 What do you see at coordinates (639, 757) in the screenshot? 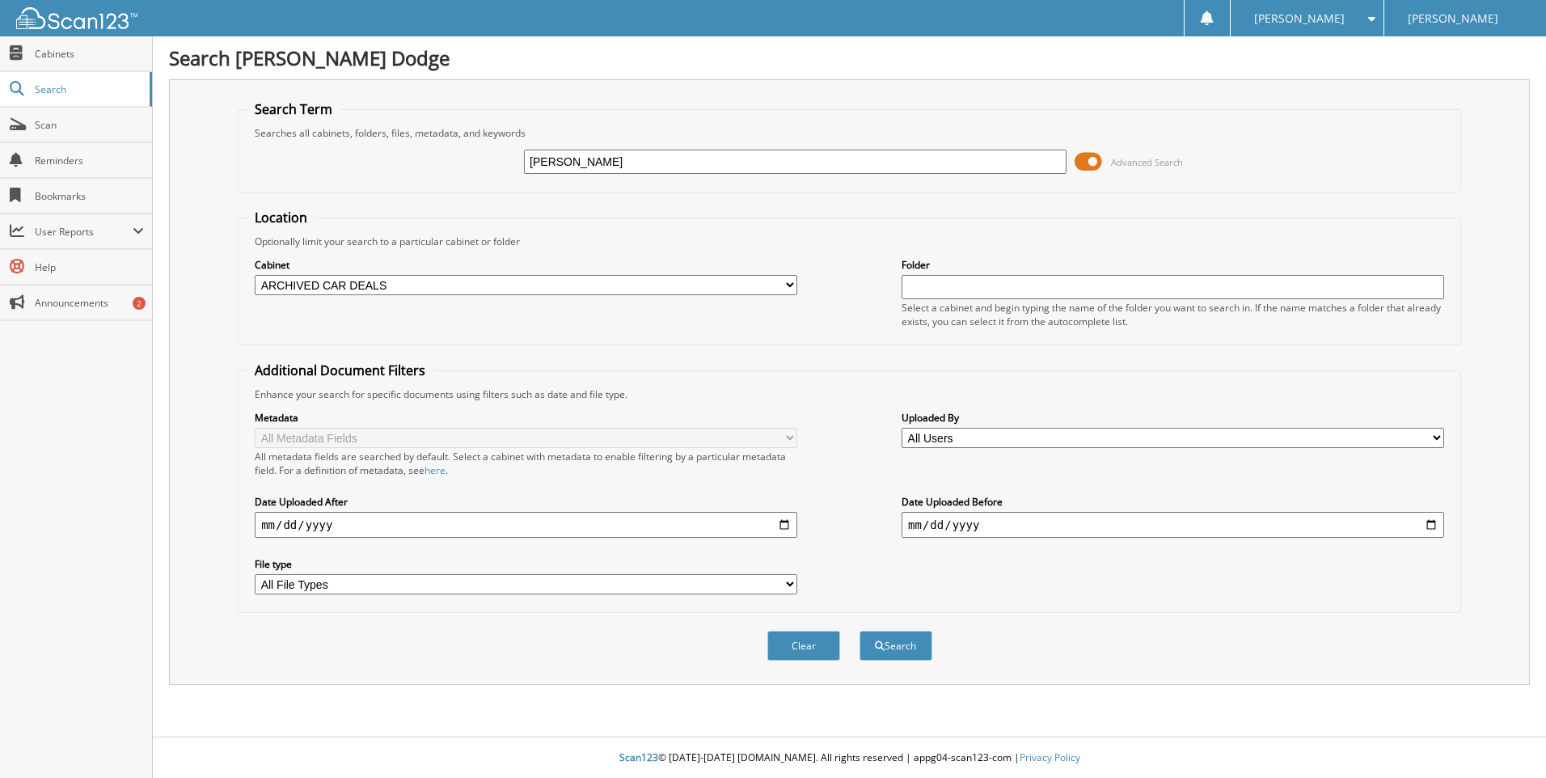
I see `span: Scan123` at bounding box center [639, 757].